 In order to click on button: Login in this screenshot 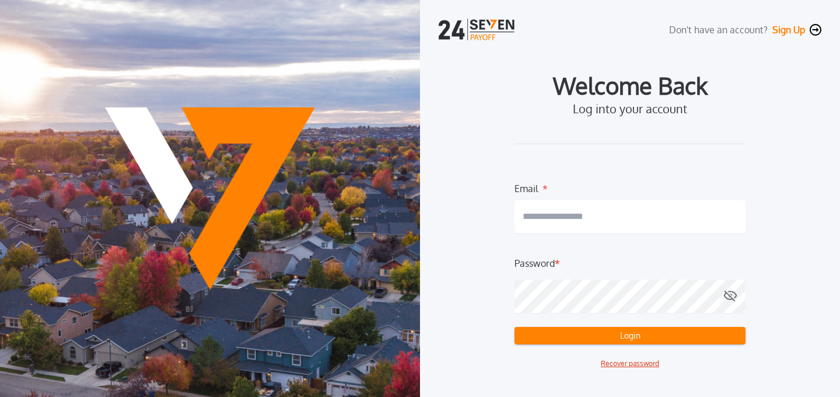, I will do `click(630, 336)`.